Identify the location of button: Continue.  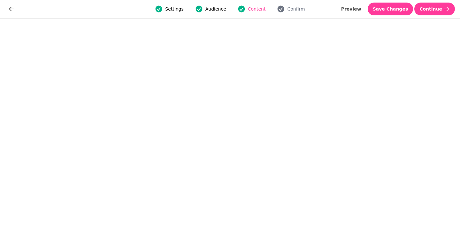
(435, 9).